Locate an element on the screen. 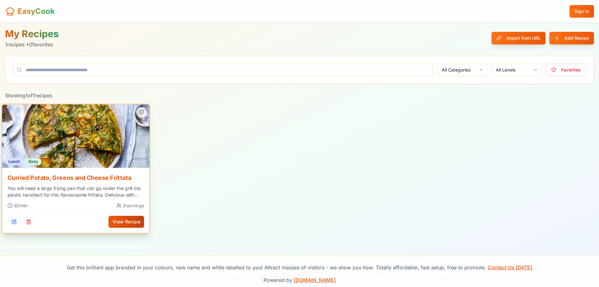 This screenshot has height=287, width=599. button: View Recipe is located at coordinates (126, 221).